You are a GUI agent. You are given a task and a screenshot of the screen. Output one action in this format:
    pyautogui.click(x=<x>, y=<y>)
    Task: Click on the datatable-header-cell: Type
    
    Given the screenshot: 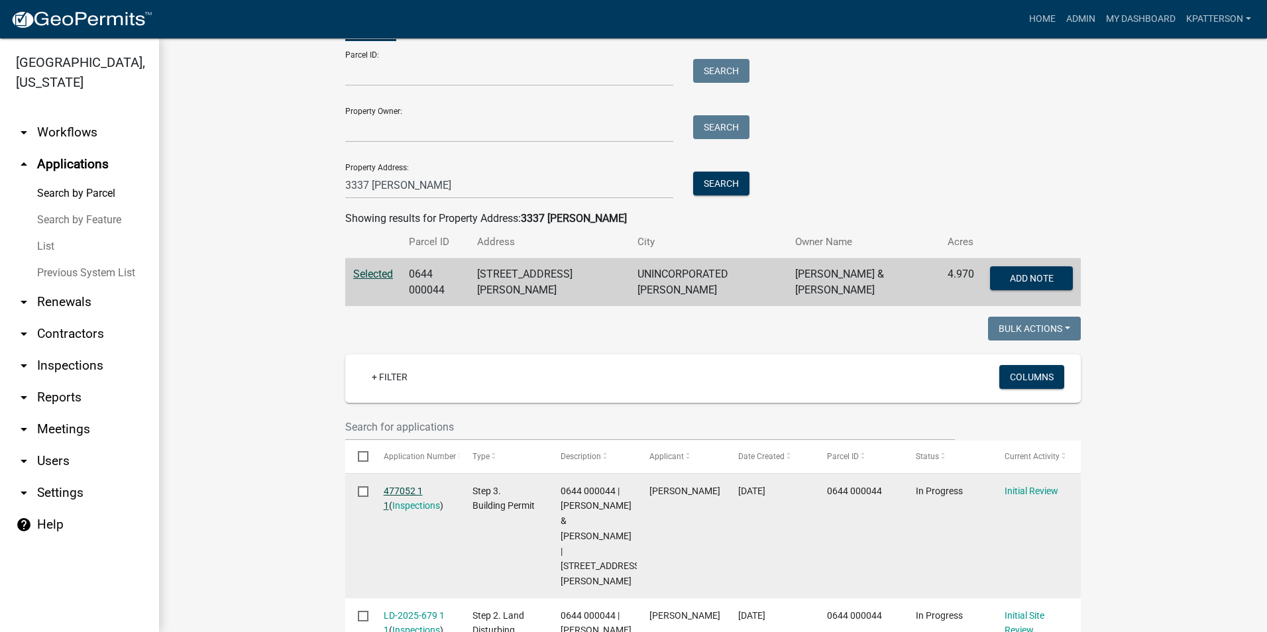 What is the action you would take?
    pyautogui.click(x=504, y=456)
    